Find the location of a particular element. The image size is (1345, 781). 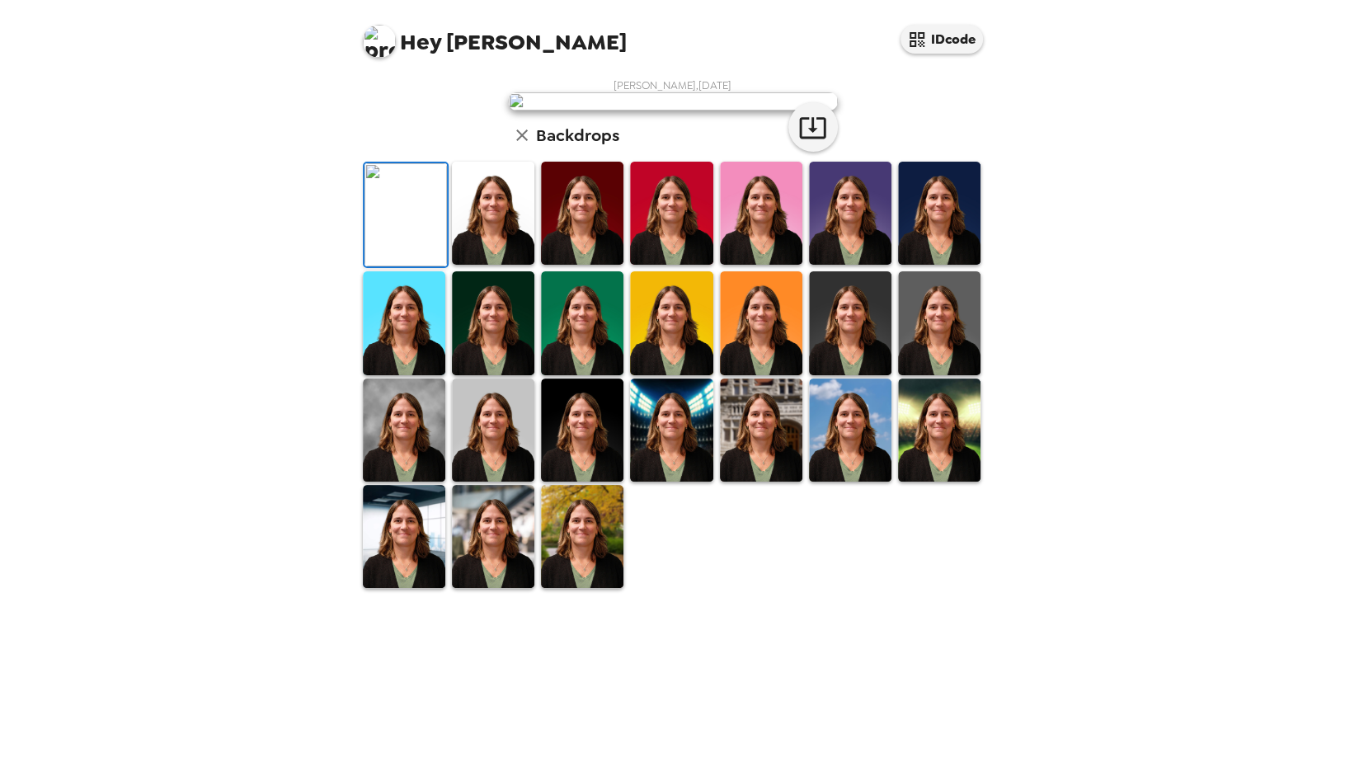

img: user is located at coordinates (673, 101).